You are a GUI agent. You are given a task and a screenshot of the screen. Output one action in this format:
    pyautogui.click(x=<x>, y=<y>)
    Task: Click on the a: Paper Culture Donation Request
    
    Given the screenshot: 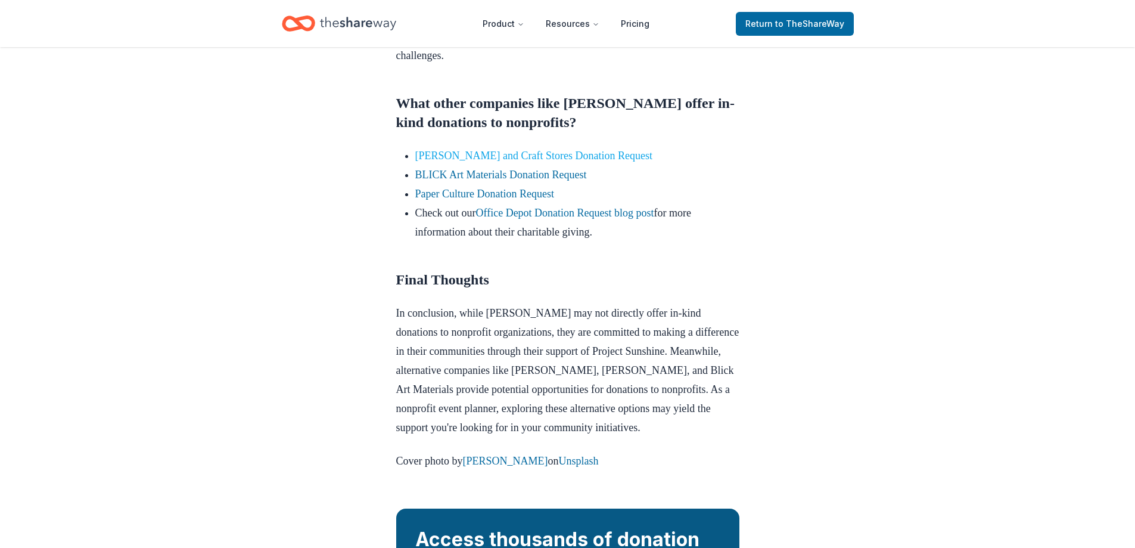 What is the action you would take?
    pyautogui.click(x=484, y=194)
    